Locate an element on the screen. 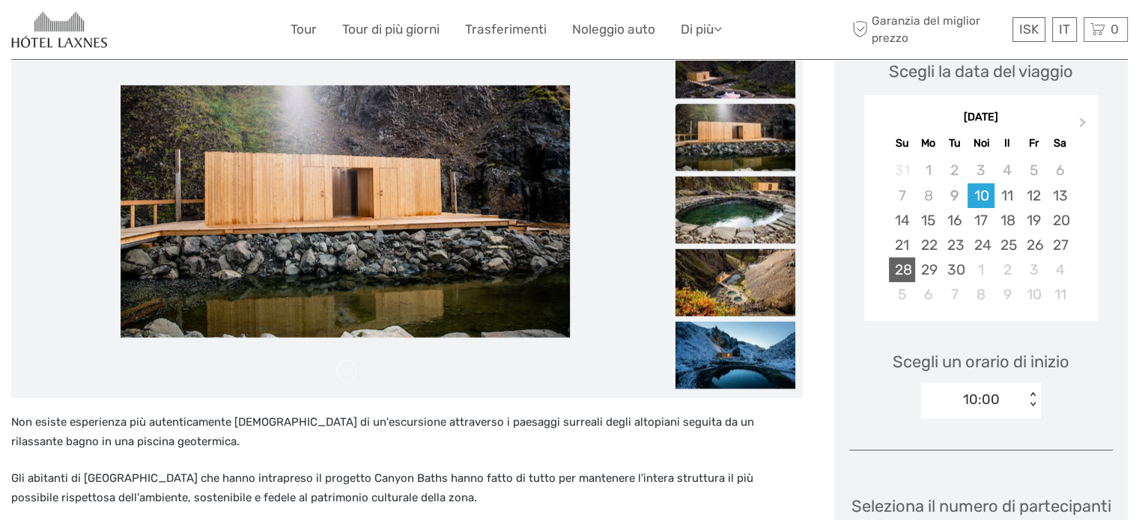  font: 17 is located at coordinates (981, 220).